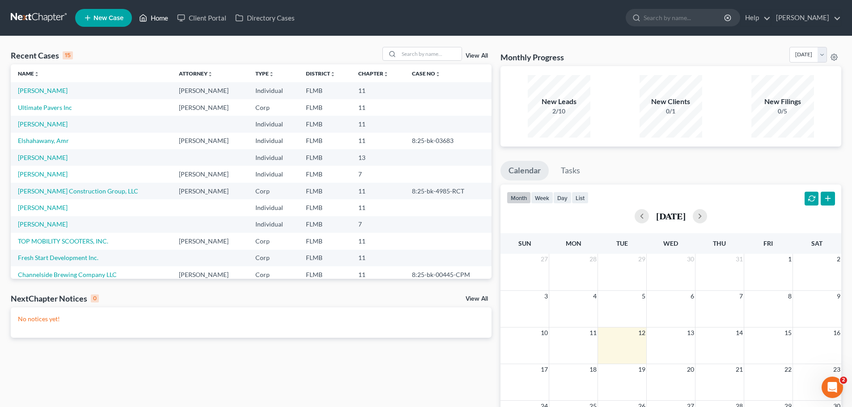  Describe the element at coordinates (670, 243) in the screenshot. I see `span: Wed` at that location.